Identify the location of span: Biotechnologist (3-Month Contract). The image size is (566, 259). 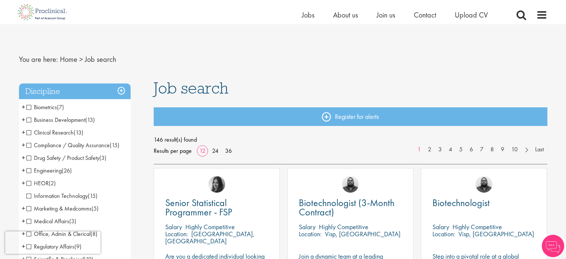
(347, 207).